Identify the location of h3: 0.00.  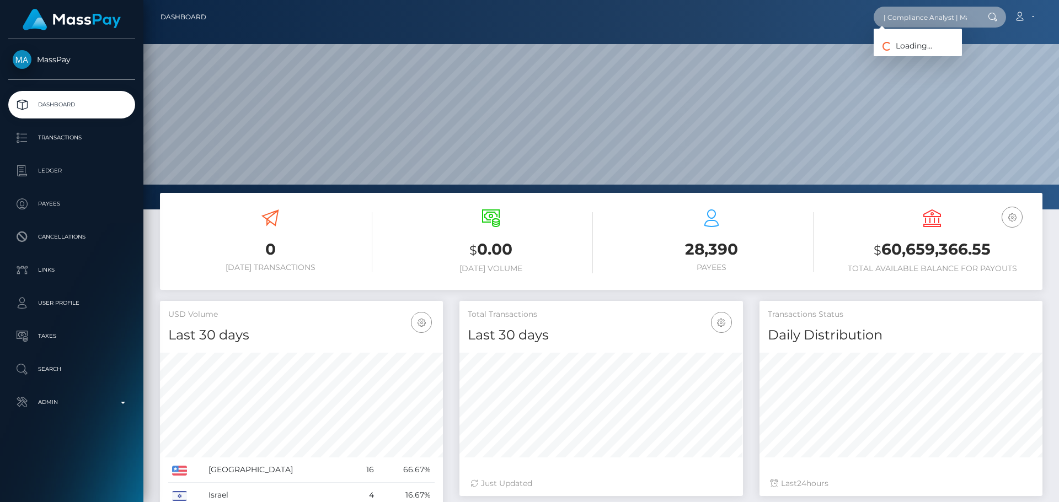
(491, 250).